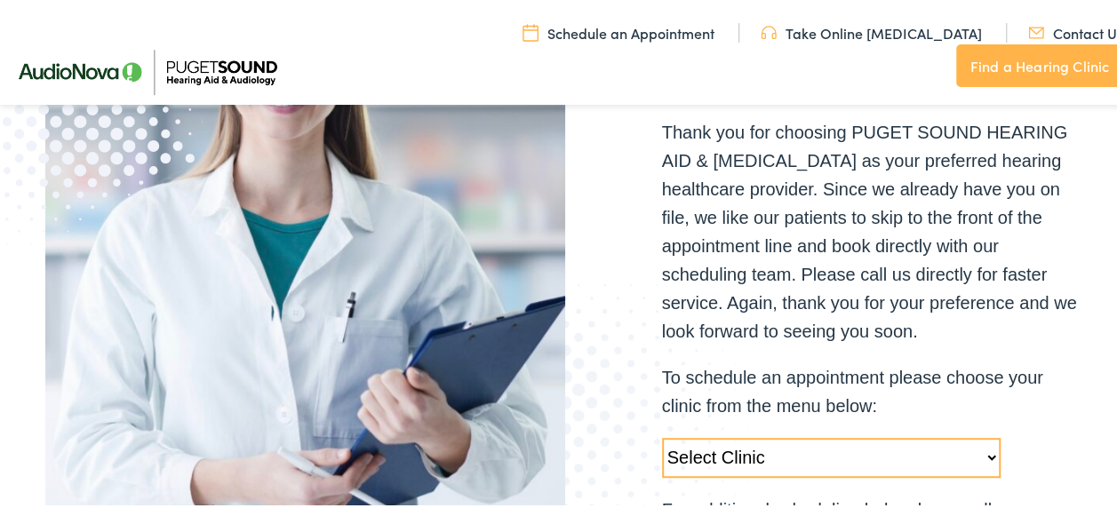 This screenshot has height=508, width=1117. Describe the element at coordinates (873, 389) in the screenshot. I see `p: To schedule an appointment please choose your clinic from the menu below:` at that location.